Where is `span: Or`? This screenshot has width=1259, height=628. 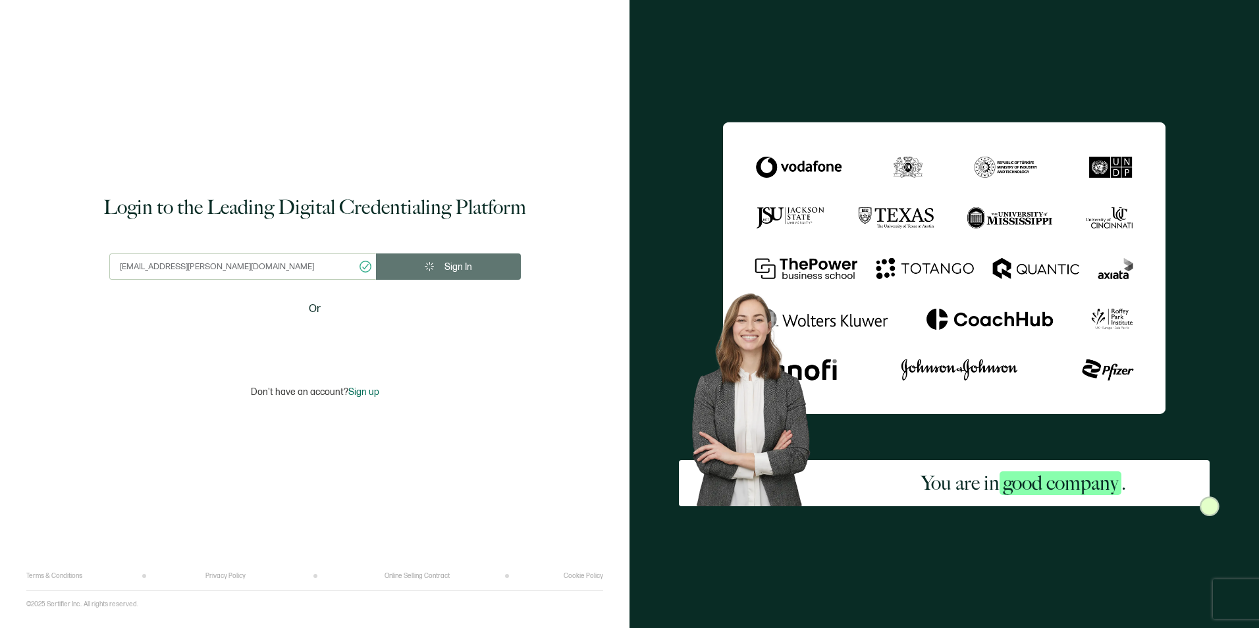 span: Or is located at coordinates (315, 309).